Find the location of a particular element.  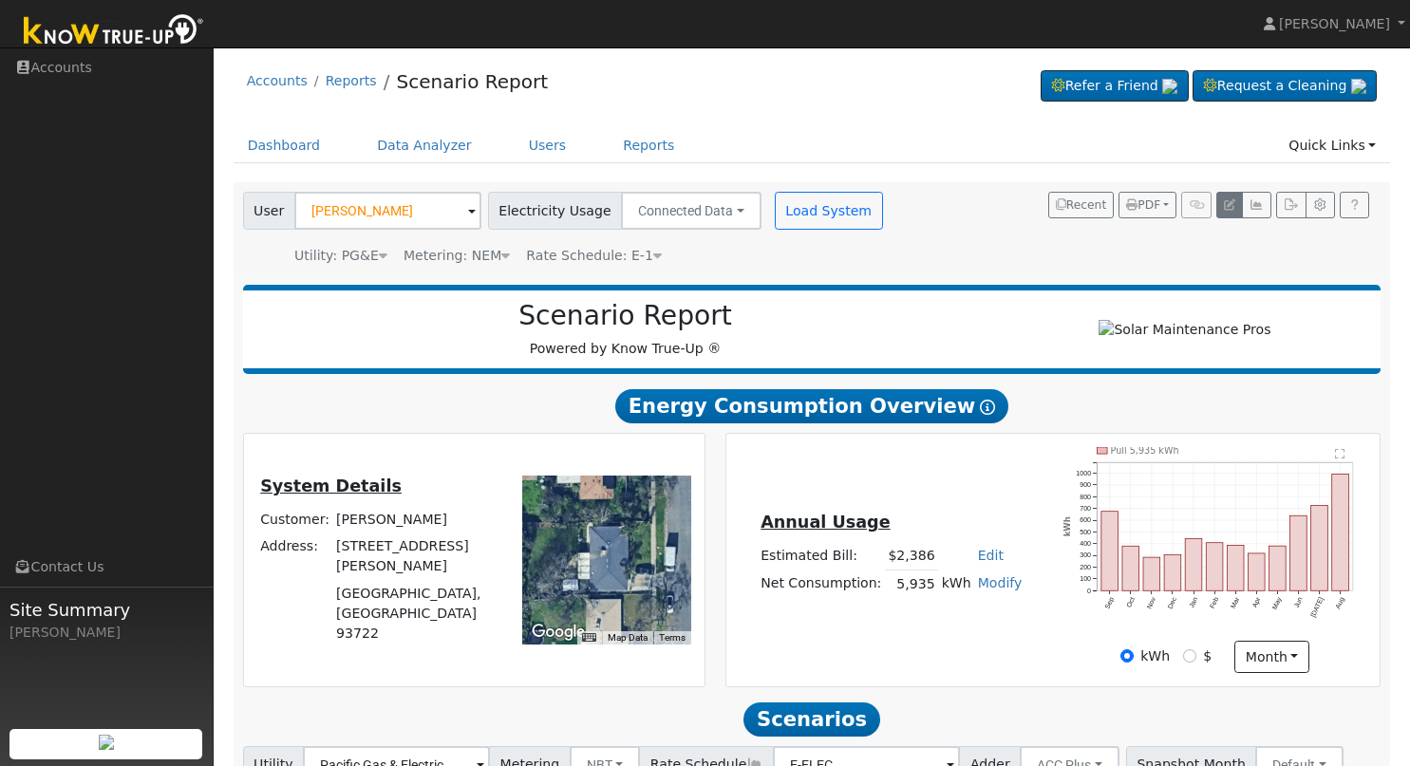

button: Settings is located at coordinates (1320, 205).